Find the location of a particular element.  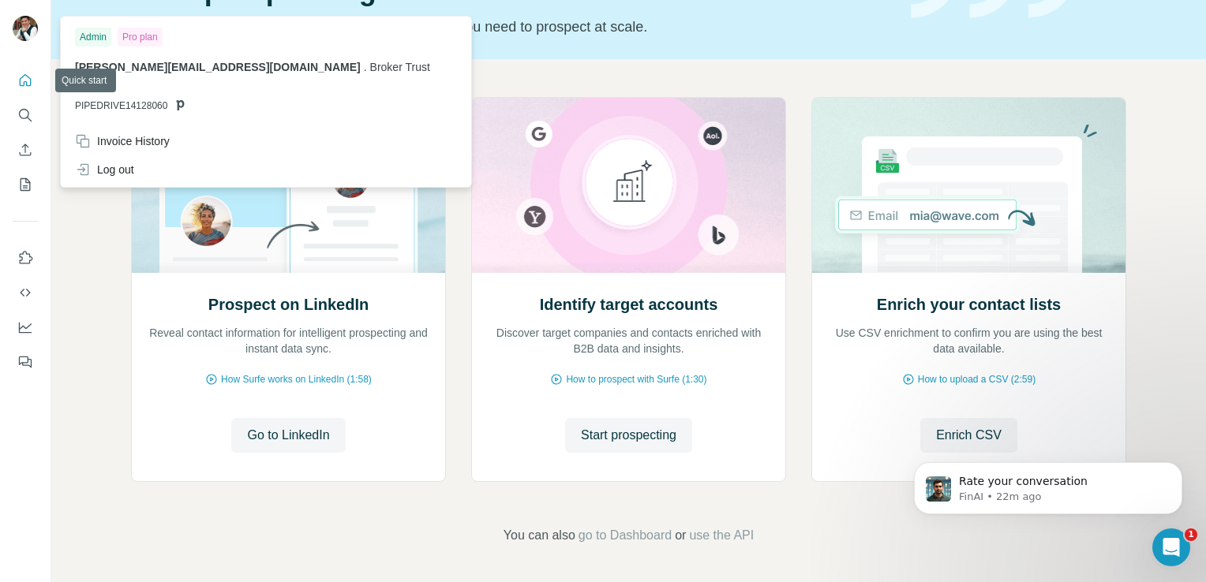

span: How to prospect with Surfe (1:30) is located at coordinates (636, 380).